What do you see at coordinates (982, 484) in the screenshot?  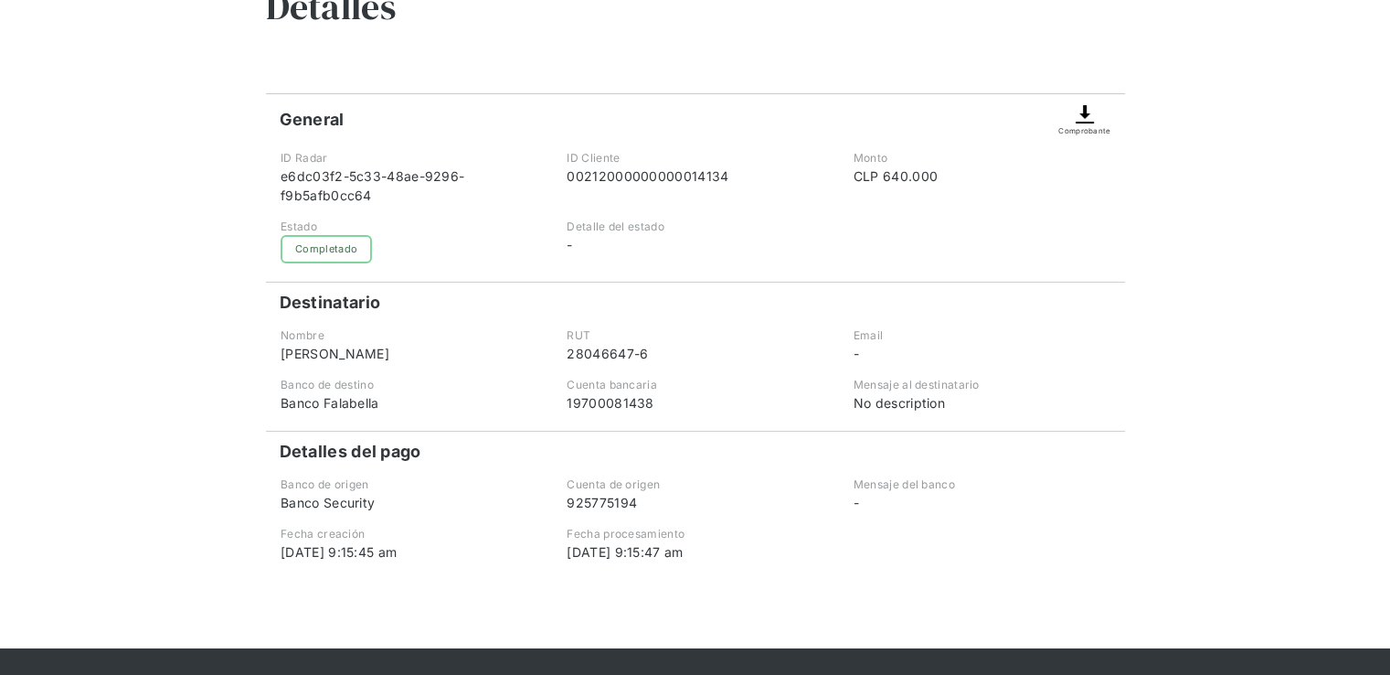 I see `div: Mensaje del banco` at bounding box center [982, 484].